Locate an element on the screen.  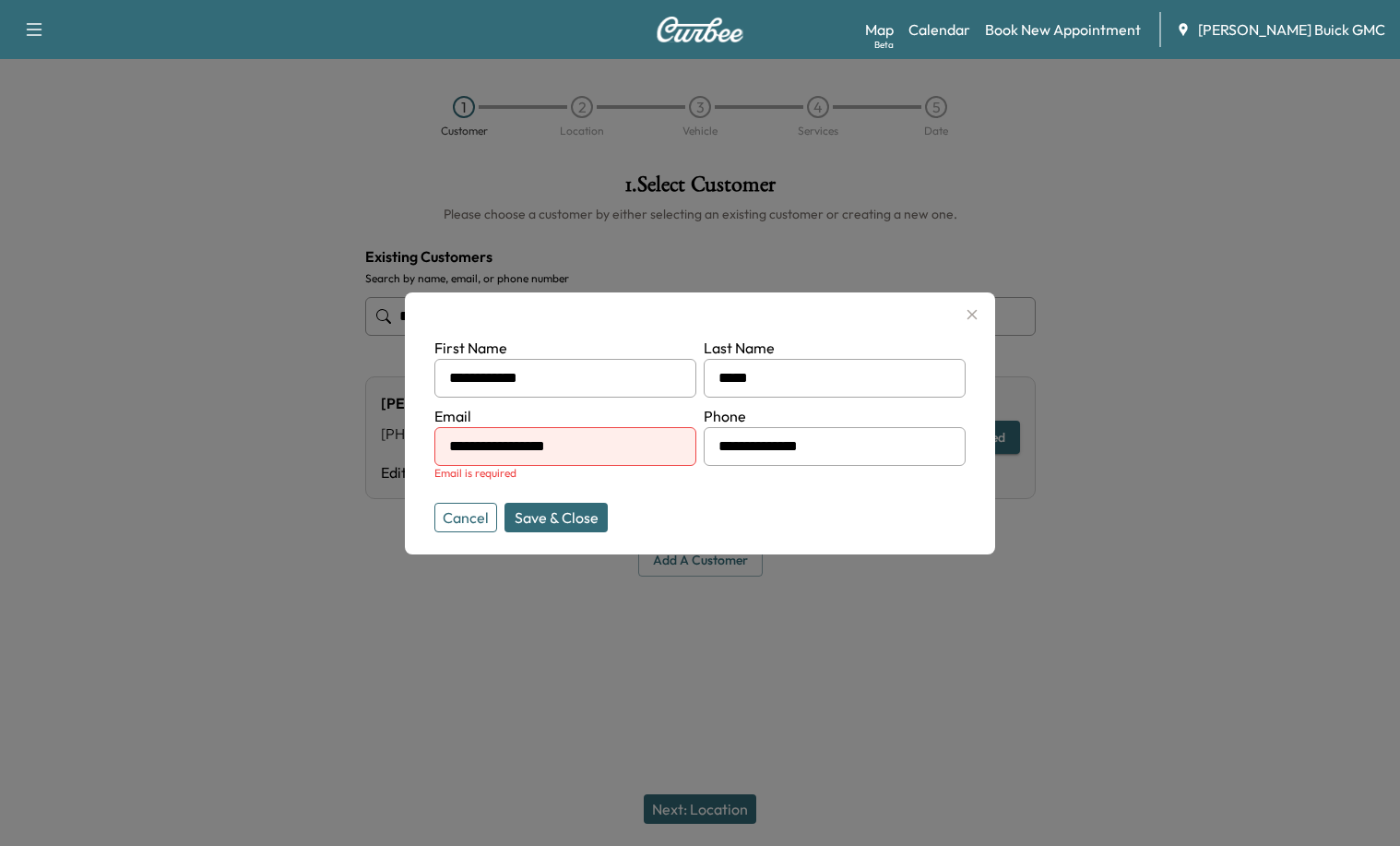
a: Book New Appointment is located at coordinates (1063, 30).